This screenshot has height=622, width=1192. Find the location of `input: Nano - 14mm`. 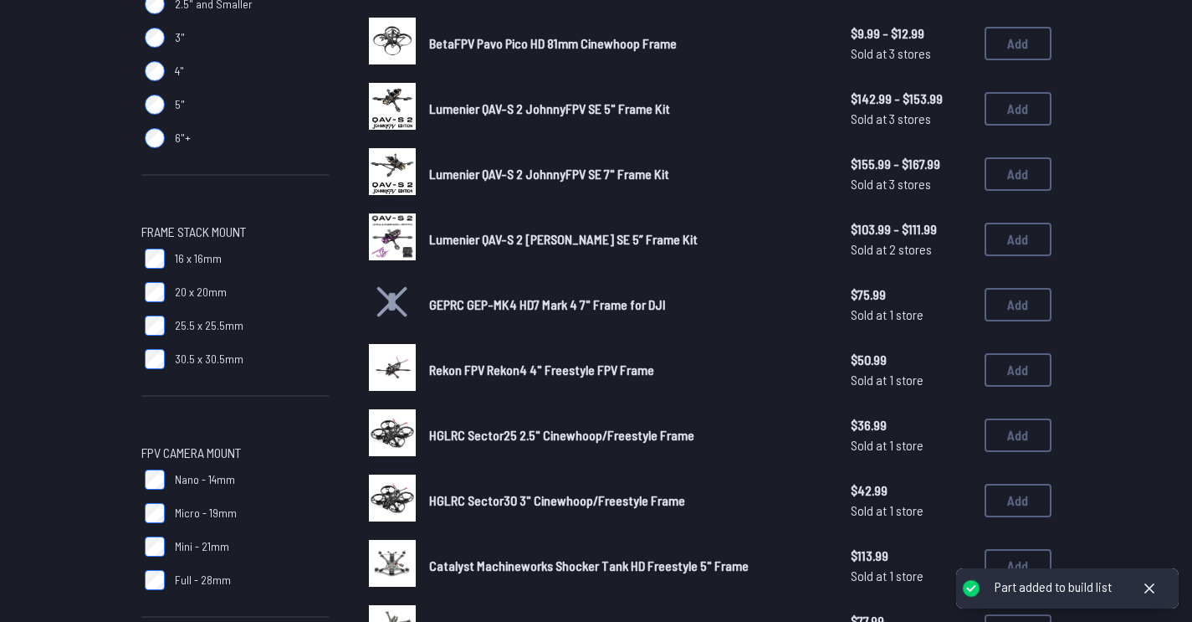

input: Nano - 14mm is located at coordinates (155, 479).